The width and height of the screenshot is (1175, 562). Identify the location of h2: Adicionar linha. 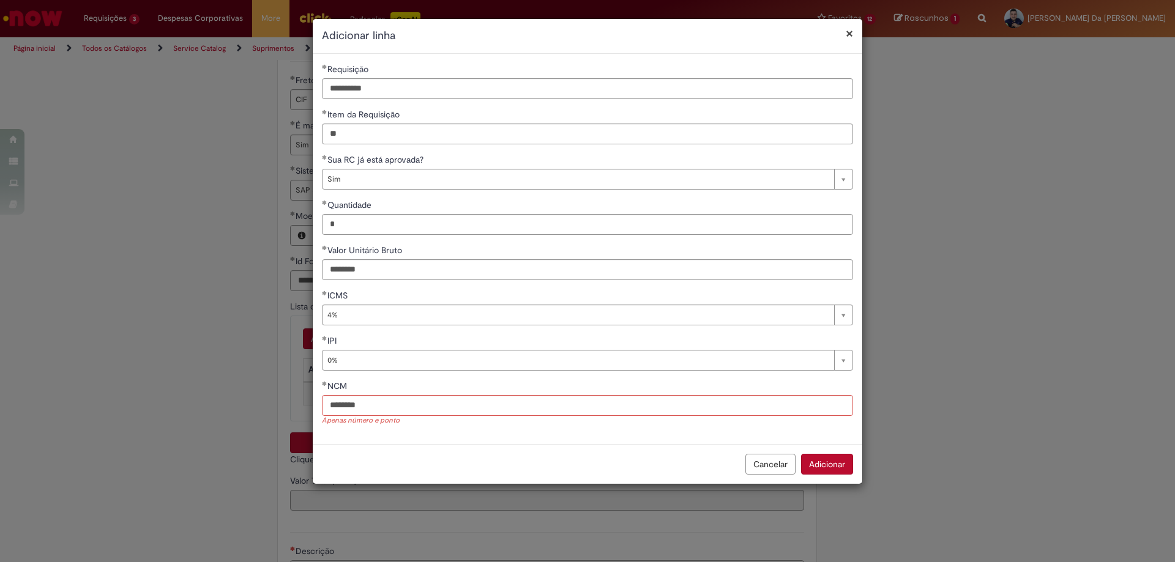
(587, 36).